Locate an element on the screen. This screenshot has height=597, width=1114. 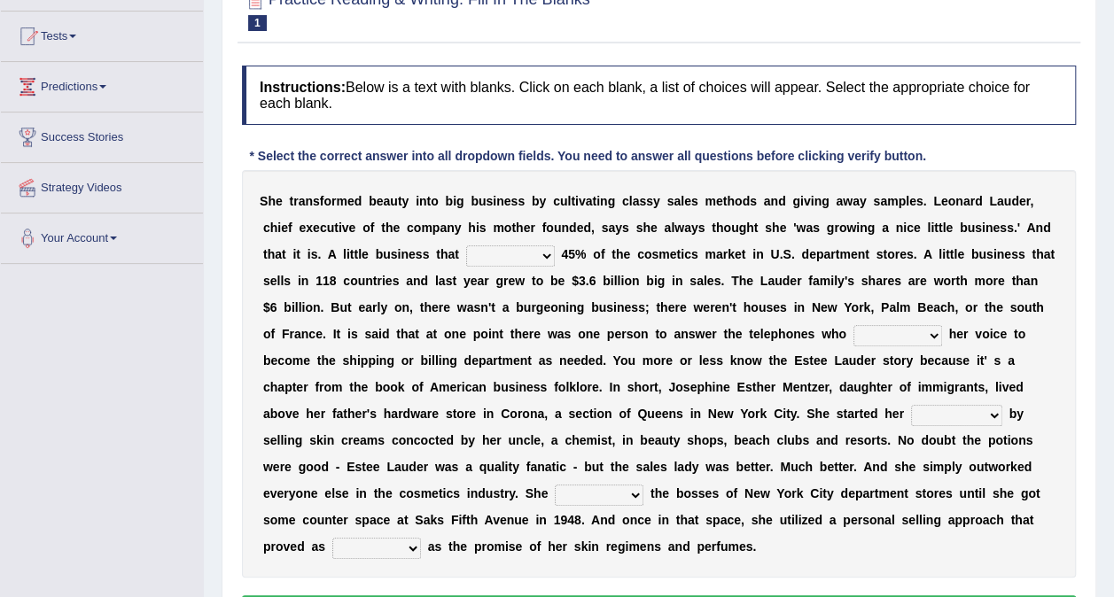
b: p is located at coordinates (436, 228).